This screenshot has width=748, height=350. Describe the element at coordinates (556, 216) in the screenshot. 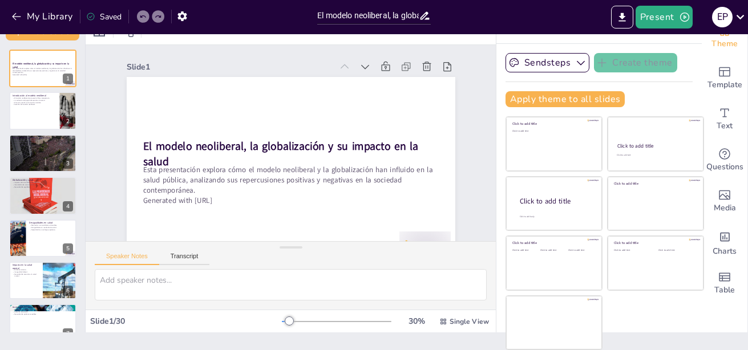

I see `div: Click to add body` at that location.